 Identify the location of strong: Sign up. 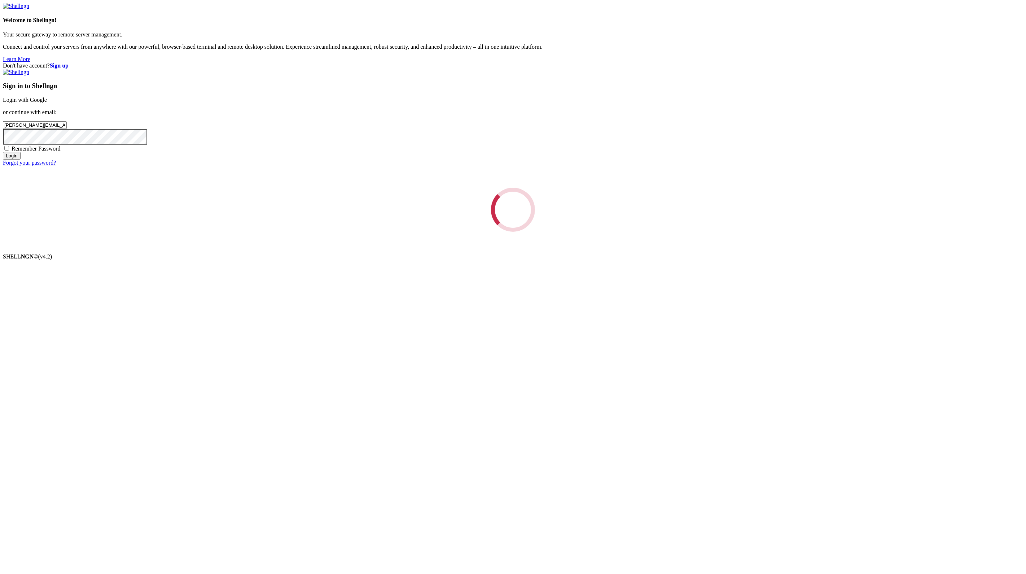
(59, 65).